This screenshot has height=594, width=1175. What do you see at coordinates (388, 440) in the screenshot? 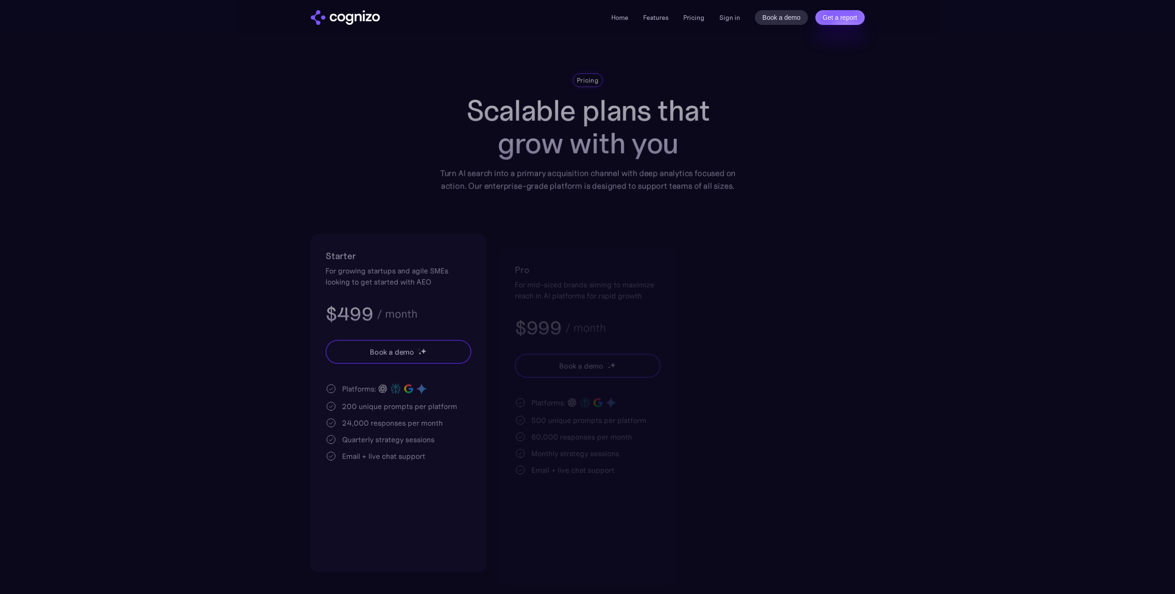
I see `div: Quarterly strategy sessions` at bounding box center [388, 440].